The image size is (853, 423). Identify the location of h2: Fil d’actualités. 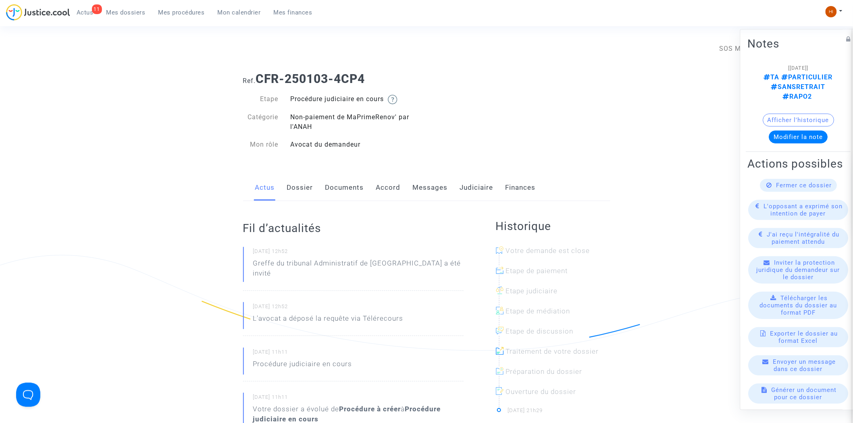
(353, 228).